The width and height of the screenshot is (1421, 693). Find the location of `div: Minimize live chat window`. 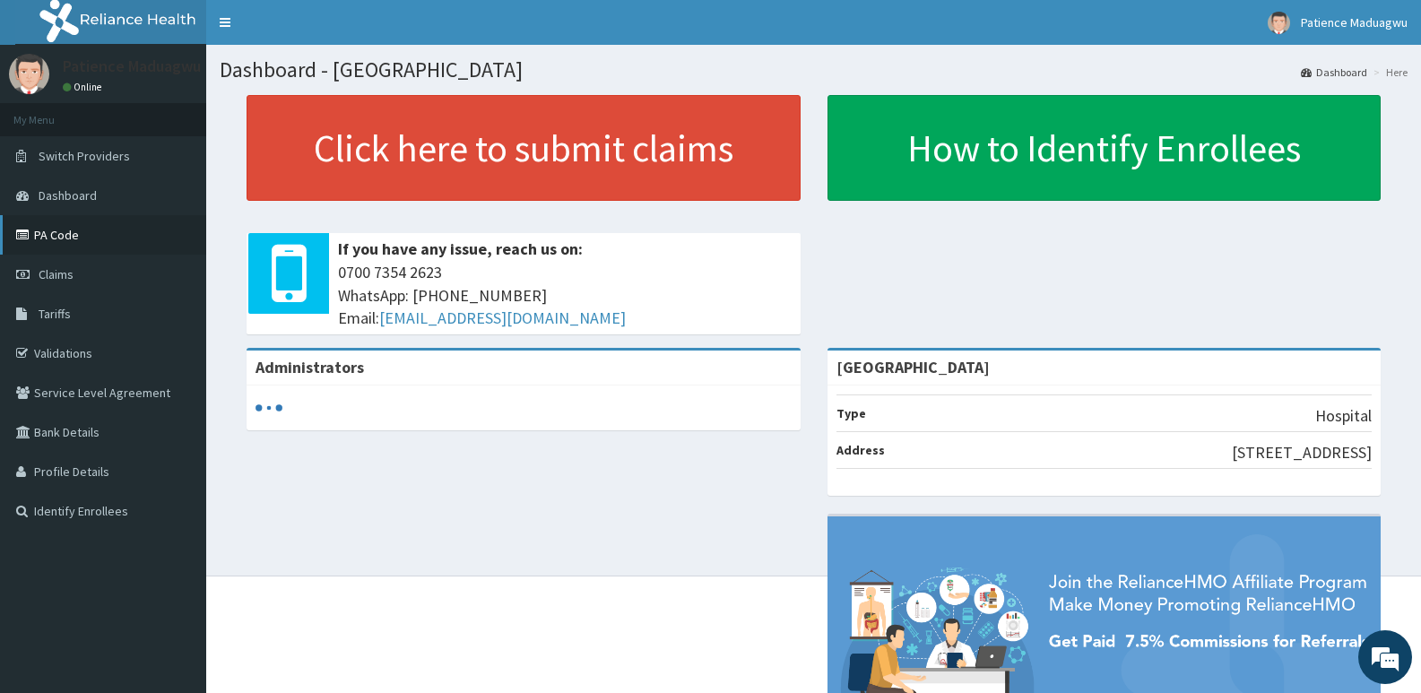

div: Minimize live chat window is located at coordinates (316, 30).